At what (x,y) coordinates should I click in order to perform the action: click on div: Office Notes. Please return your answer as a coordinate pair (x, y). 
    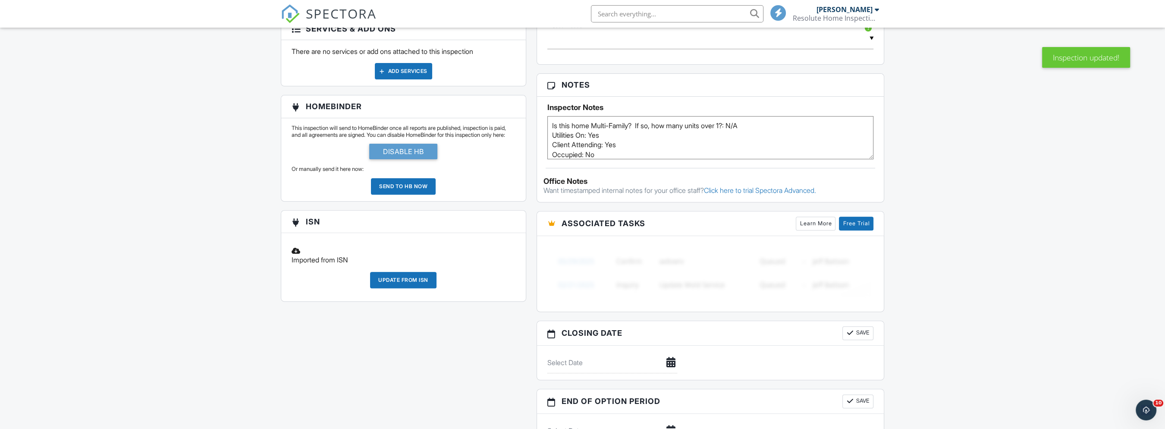
    Looking at the image, I should click on (710, 181).